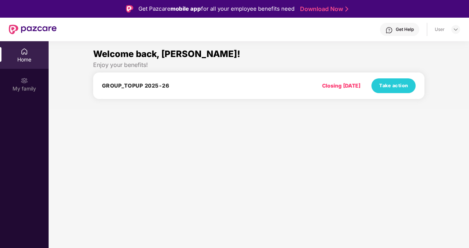  Describe the element at coordinates (389, 30) in the screenshot. I see `img: svg+xml;base64,PHN2ZyBpZD0iSGVscC0zMngzMiIgeG1sbnM9Imh0dHA6Ly93d3cudzMub3JnLzIwMDAvc3ZnIiB3aWR0aD...` at that location.